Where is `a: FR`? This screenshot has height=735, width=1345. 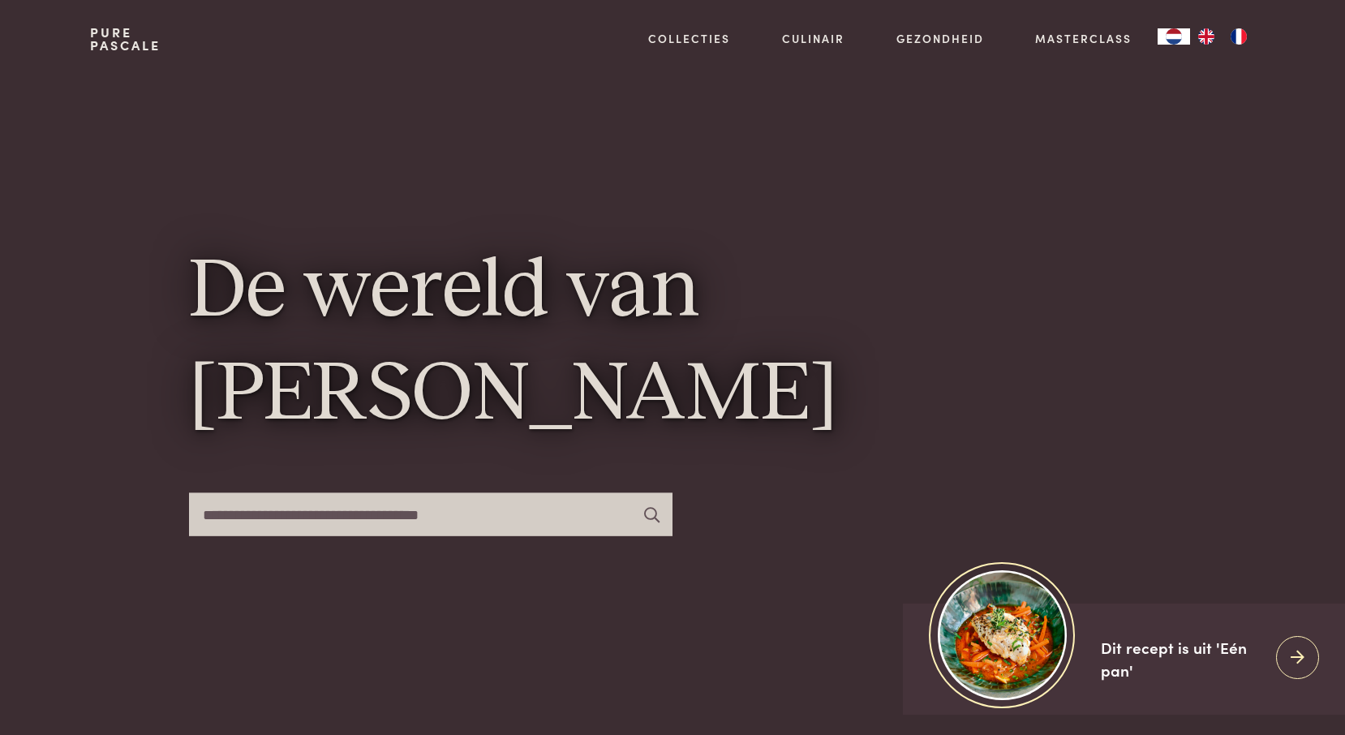
a: FR is located at coordinates (1239, 37).